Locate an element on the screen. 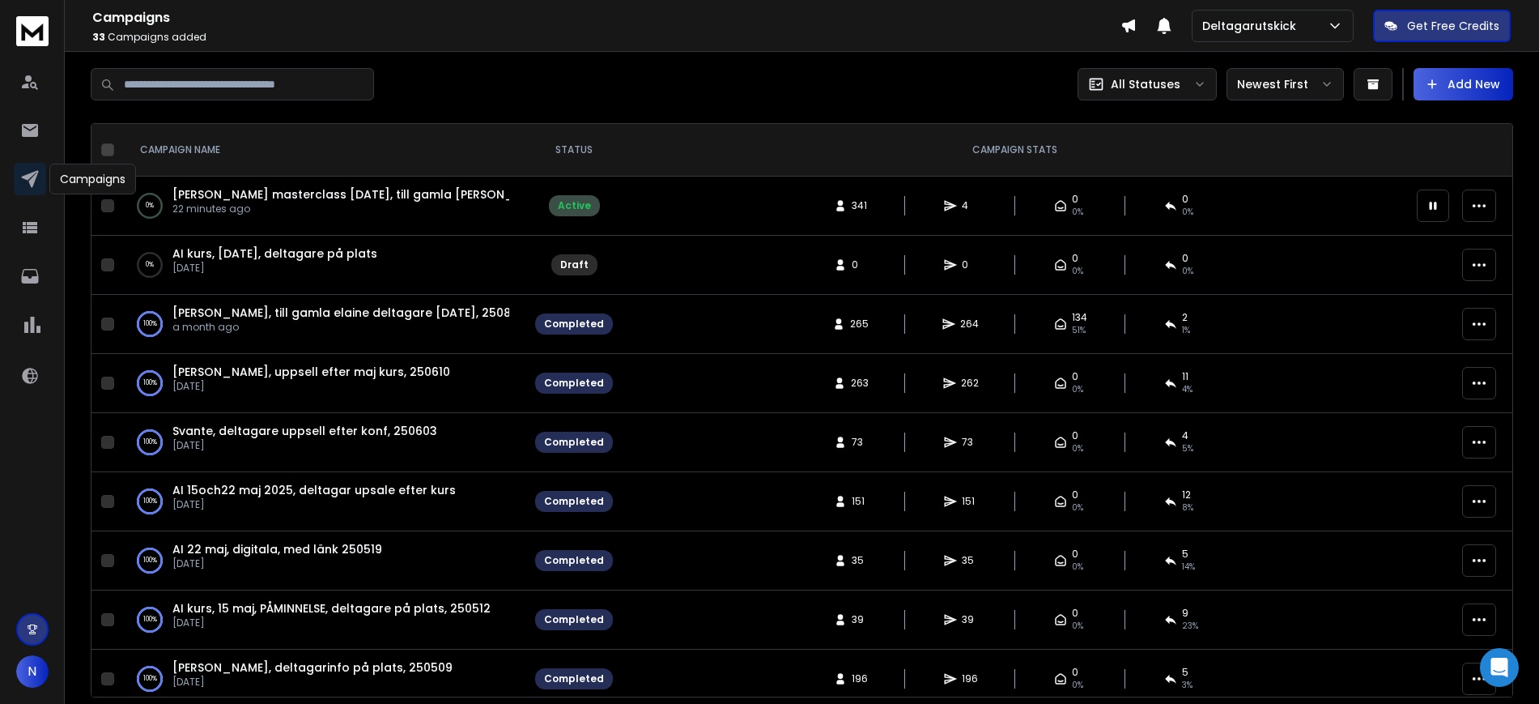 This screenshot has width=1539, height=704. th: STATUS is located at coordinates (574, 150).